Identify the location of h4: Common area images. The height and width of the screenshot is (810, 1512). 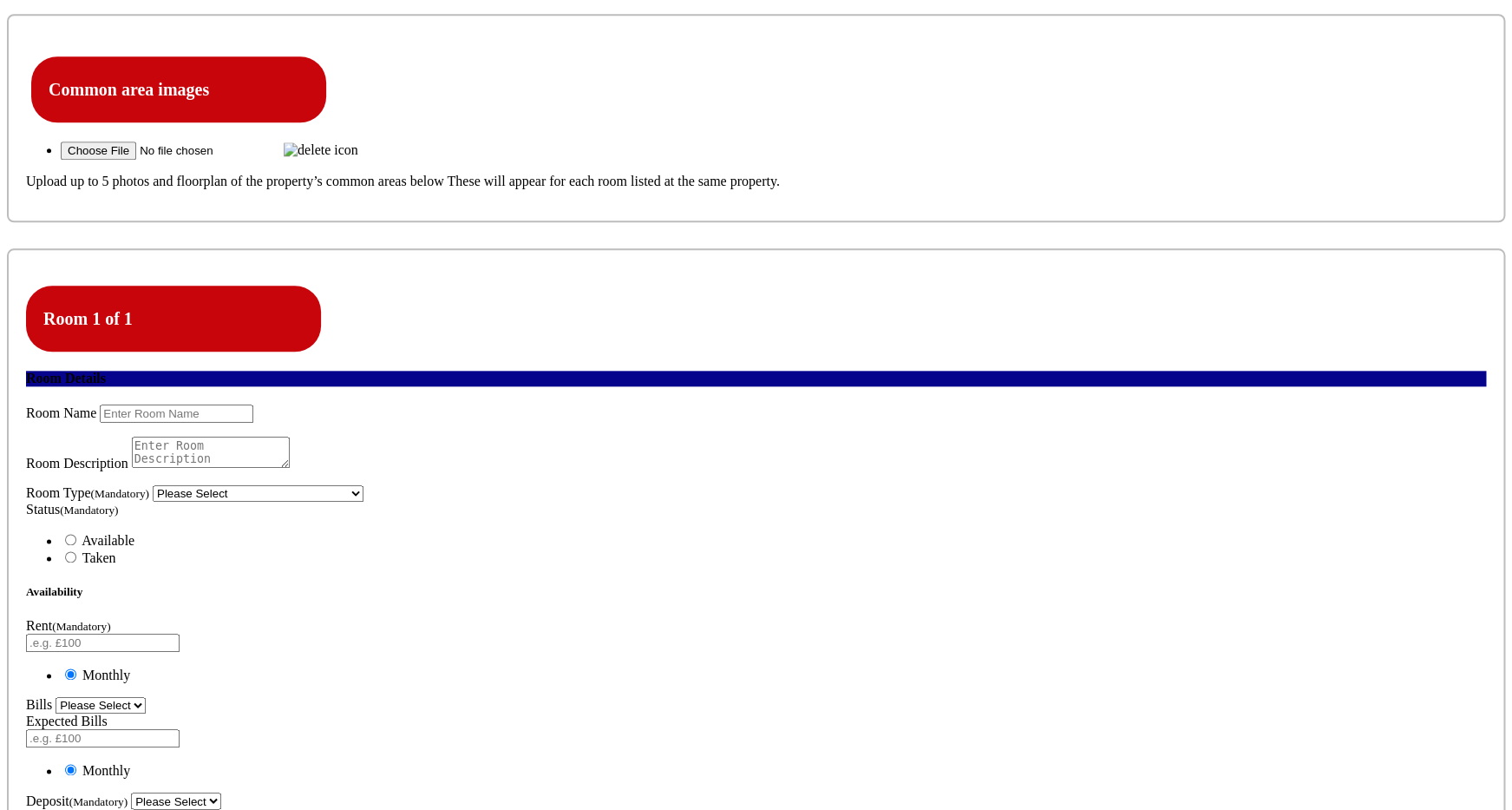
(178, 89).